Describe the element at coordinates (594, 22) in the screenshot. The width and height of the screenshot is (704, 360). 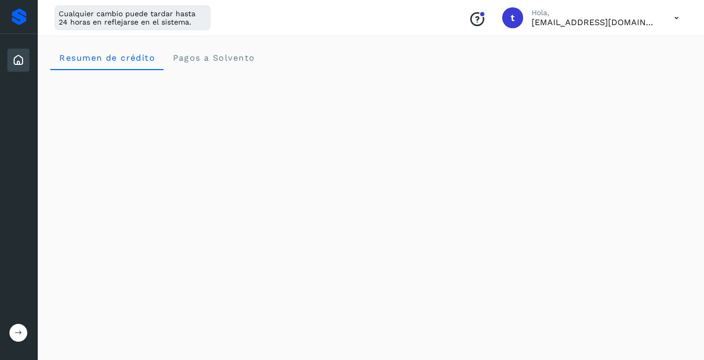
I see `p: transnarmx@hotmail.com` at that location.